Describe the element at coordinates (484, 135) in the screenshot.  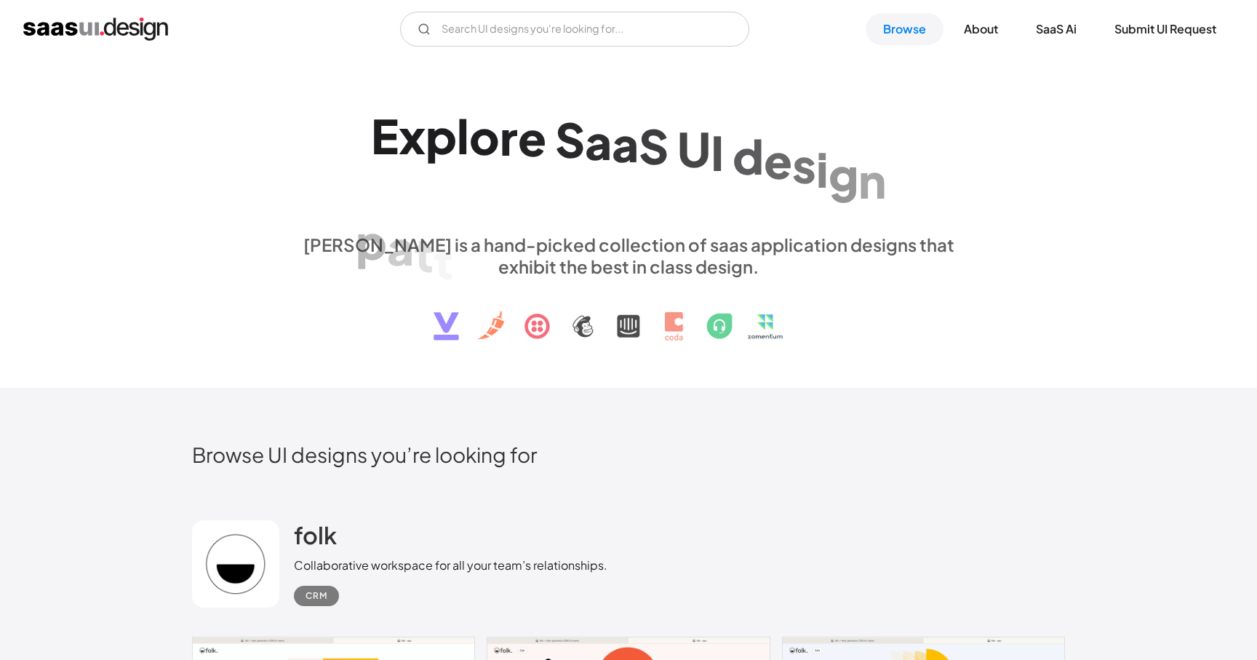
I see `div: o` at that location.